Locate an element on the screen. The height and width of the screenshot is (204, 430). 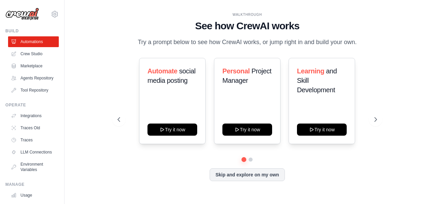
a: Traces is located at coordinates (33, 140).